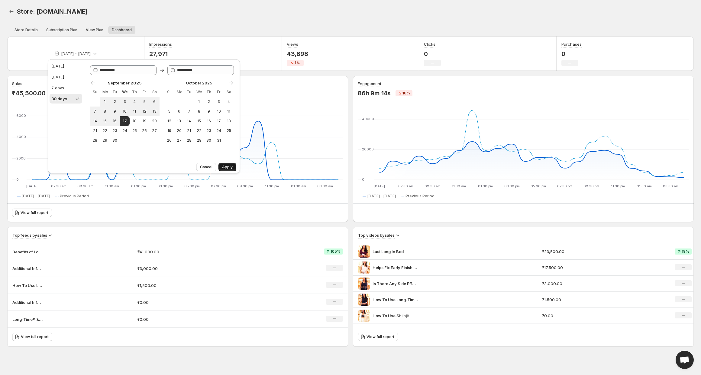 This screenshot has height=375, width=701. What do you see at coordinates (189, 121) in the screenshot?
I see `button: Tuesday October 14 2025` at bounding box center [189, 121].